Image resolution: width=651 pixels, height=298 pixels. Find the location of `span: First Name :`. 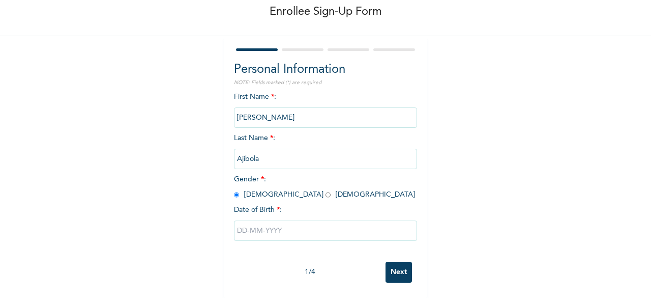

span: First Name : is located at coordinates (326, 107).